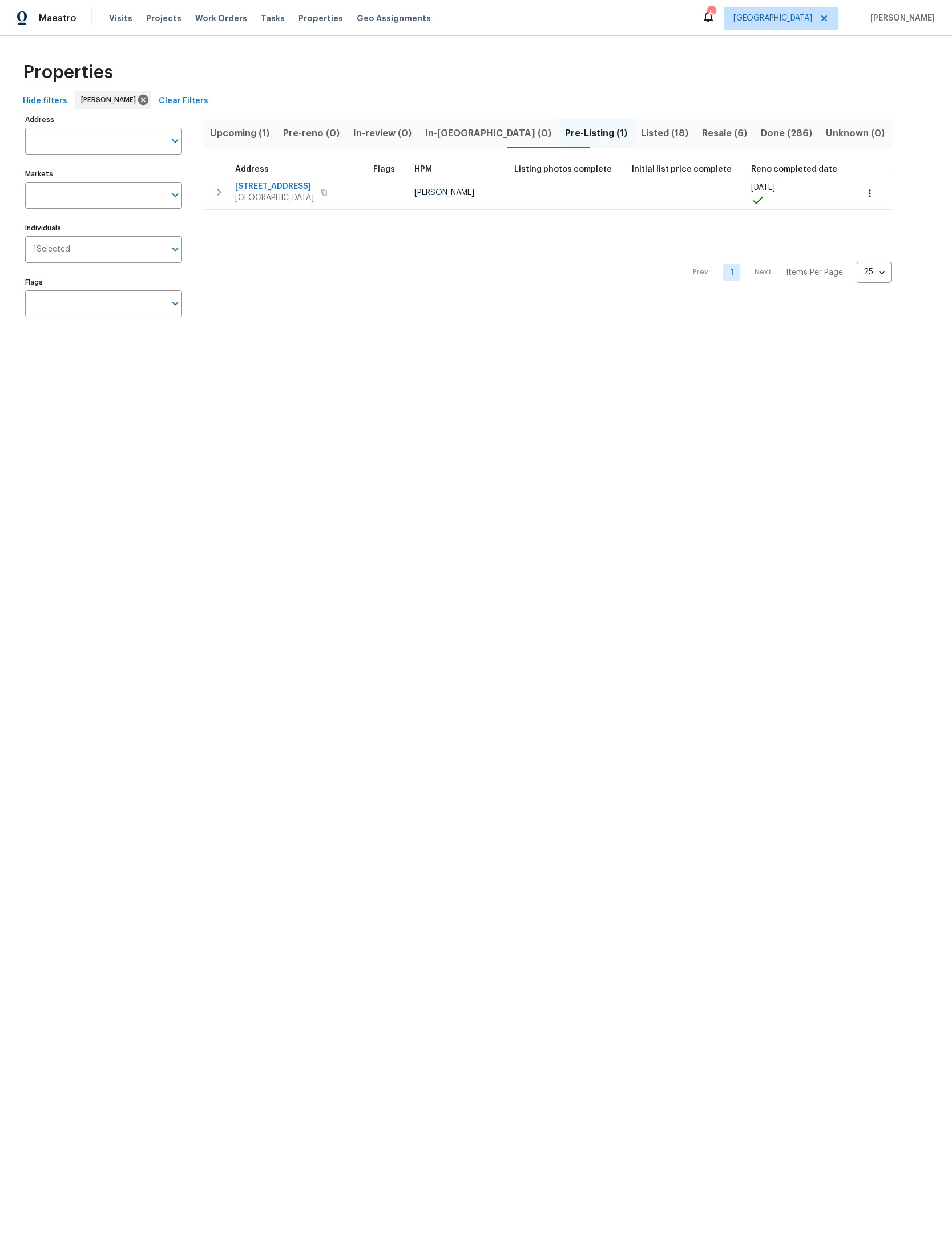  I want to click on button: Hide filters, so click(45, 101).